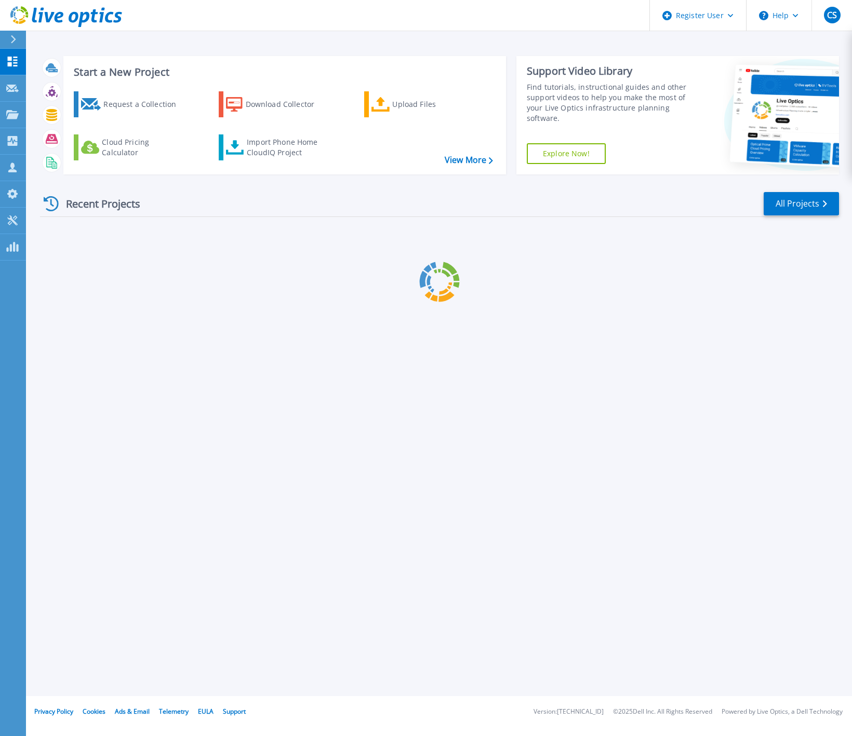 The width and height of the screenshot is (852, 736). What do you see at coordinates (287, 104) in the screenshot?
I see `div: Download Collector` at bounding box center [287, 104].